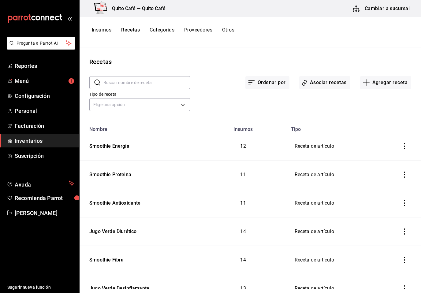 The height and width of the screenshot is (293, 421). What do you see at coordinates (44, 66) in the screenshot?
I see `span: Reportes` at bounding box center [44, 66].